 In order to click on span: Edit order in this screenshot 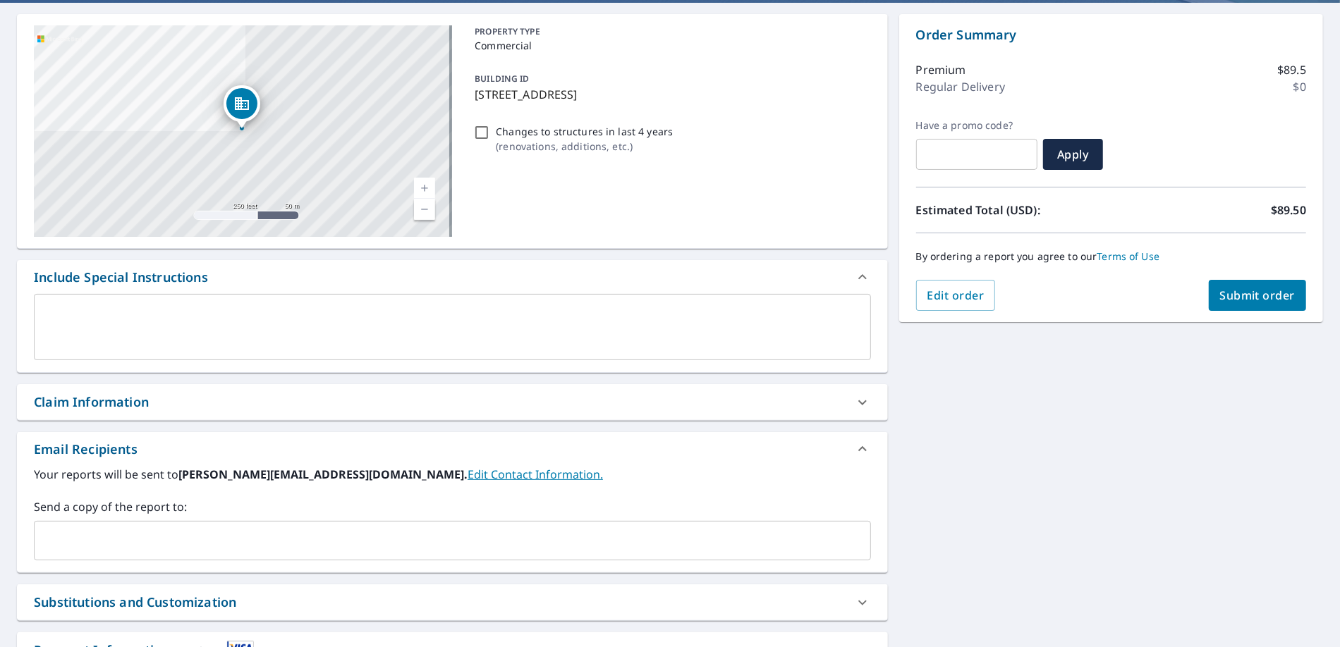, I will do `click(956, 296)`.